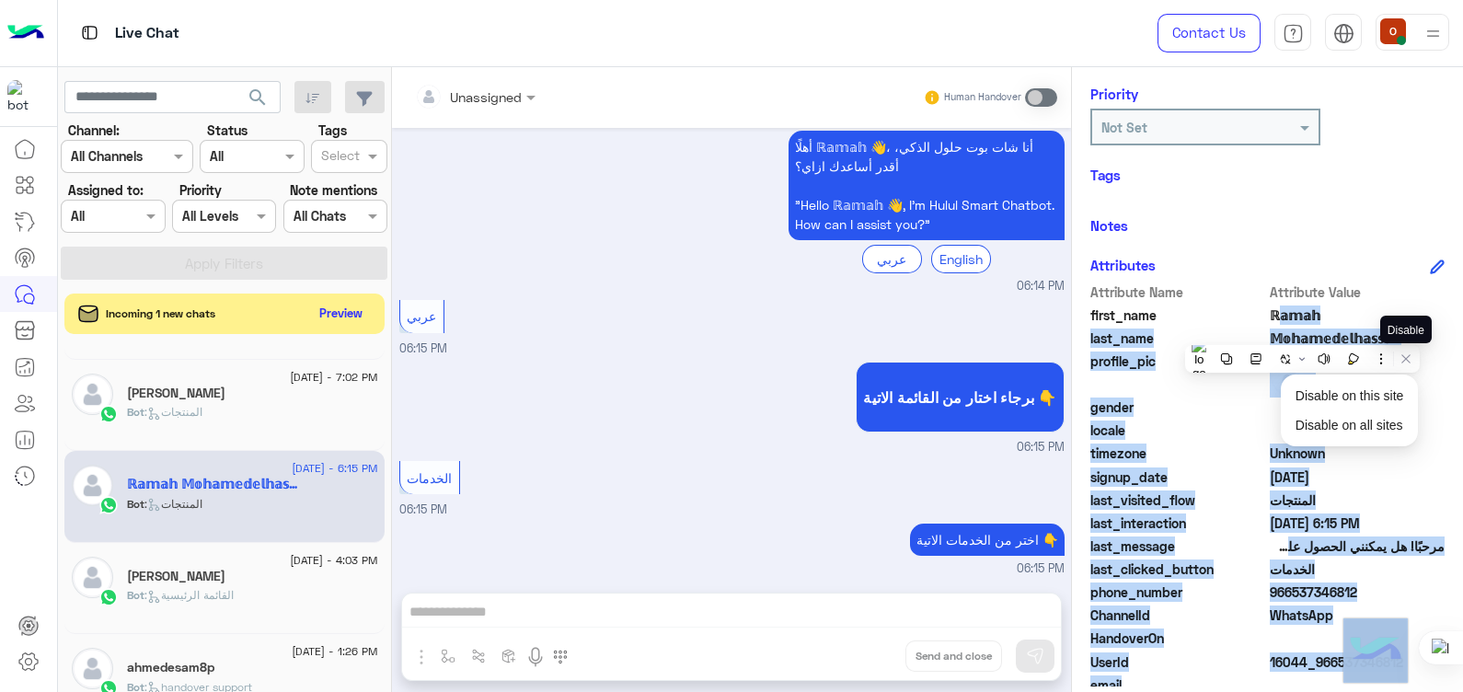 The image size is (1463, 692). Describe the element at coordinates (1209, 33) in the screenshot. I see `a: Contact Us` at that location.